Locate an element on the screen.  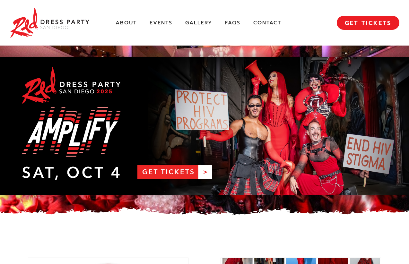
a: About is located at coordinates (126, 23).